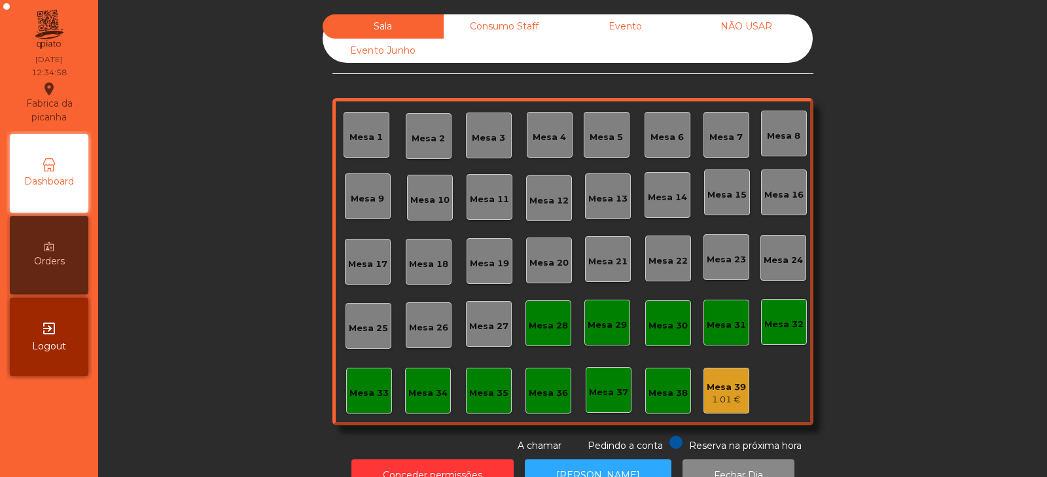  I want to click on div: Mesa 34, so click(428, 393).